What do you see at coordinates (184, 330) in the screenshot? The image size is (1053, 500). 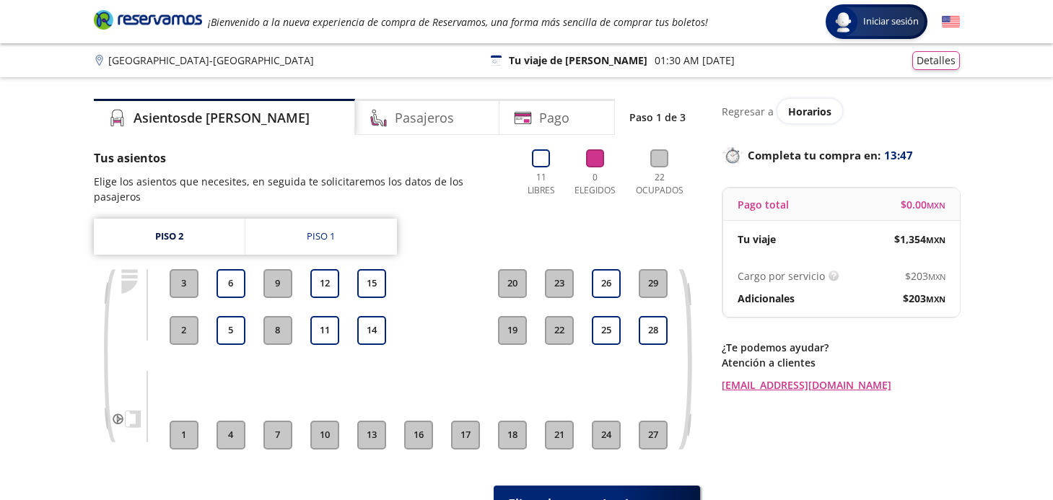 I see `button: 2` at bounding box center [184, 330].